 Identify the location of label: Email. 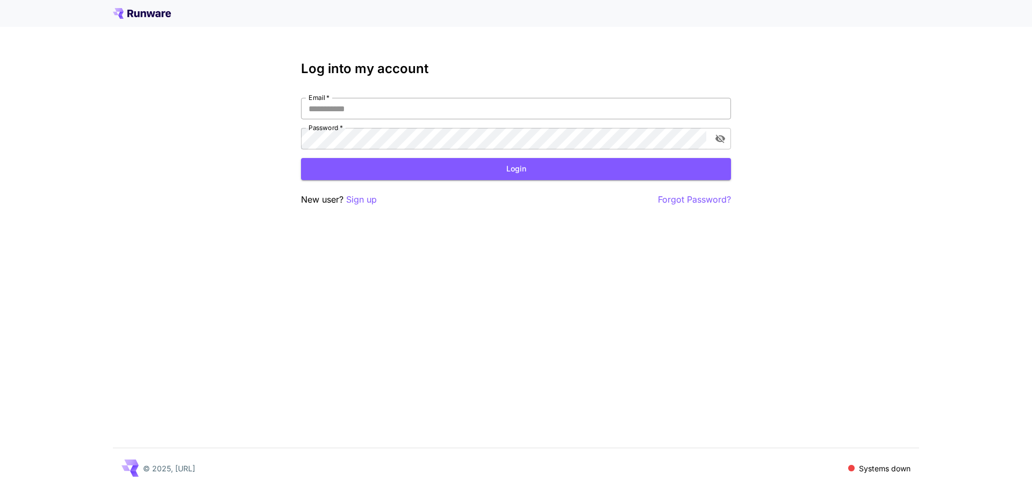
(319, 97).